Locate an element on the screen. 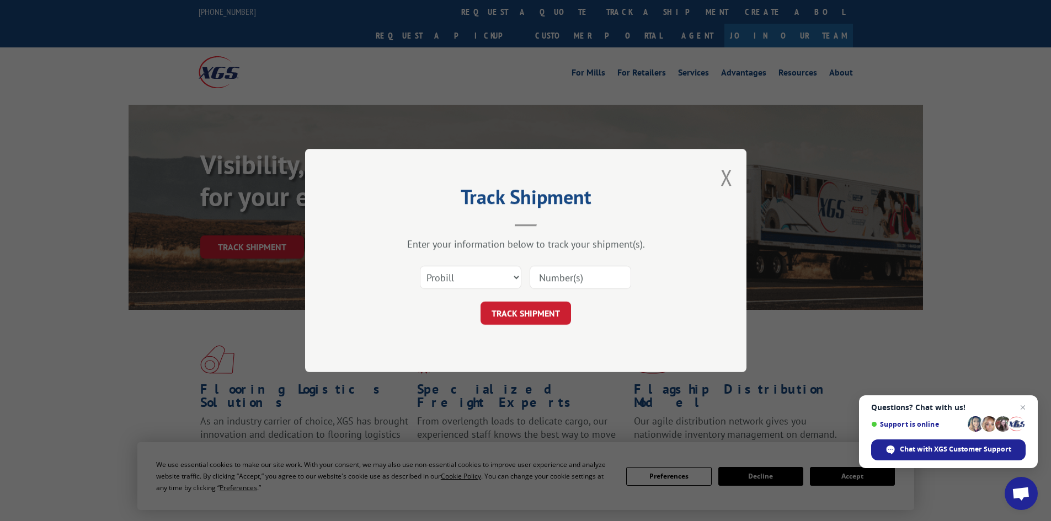 The image size is (1051, 521). div: Open chat is located at coordinates (1021, 494).